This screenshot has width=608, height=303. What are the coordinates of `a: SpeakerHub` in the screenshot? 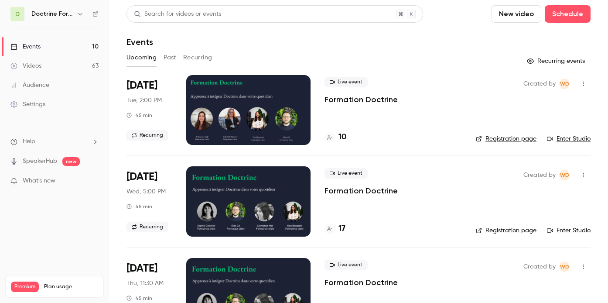 It's located at (40, 161).